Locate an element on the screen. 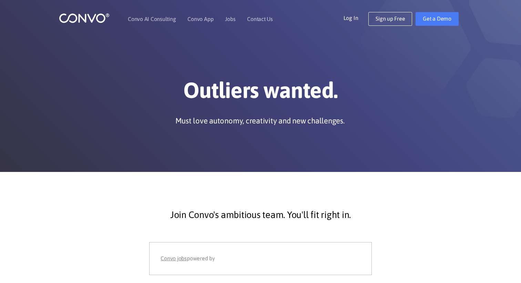 This screenshot has width=521, height=283. a: Convo App is located at coordinates (200, 19).